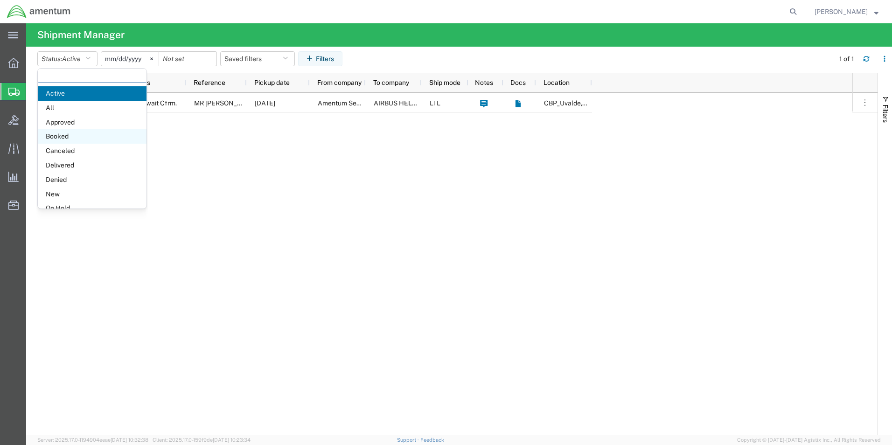 This screenshot has width=892, height=445. Describe the element at coordinates (92, 108) in the screenshot. I see `span: All` at that location.